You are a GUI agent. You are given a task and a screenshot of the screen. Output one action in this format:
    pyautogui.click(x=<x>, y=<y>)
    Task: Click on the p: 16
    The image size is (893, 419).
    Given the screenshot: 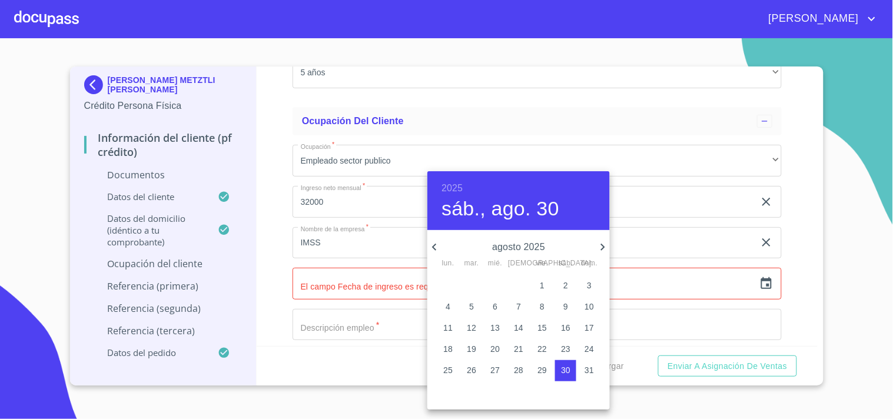 What is the action you would take?
    pyautogui.click(x=565, y=328)
    